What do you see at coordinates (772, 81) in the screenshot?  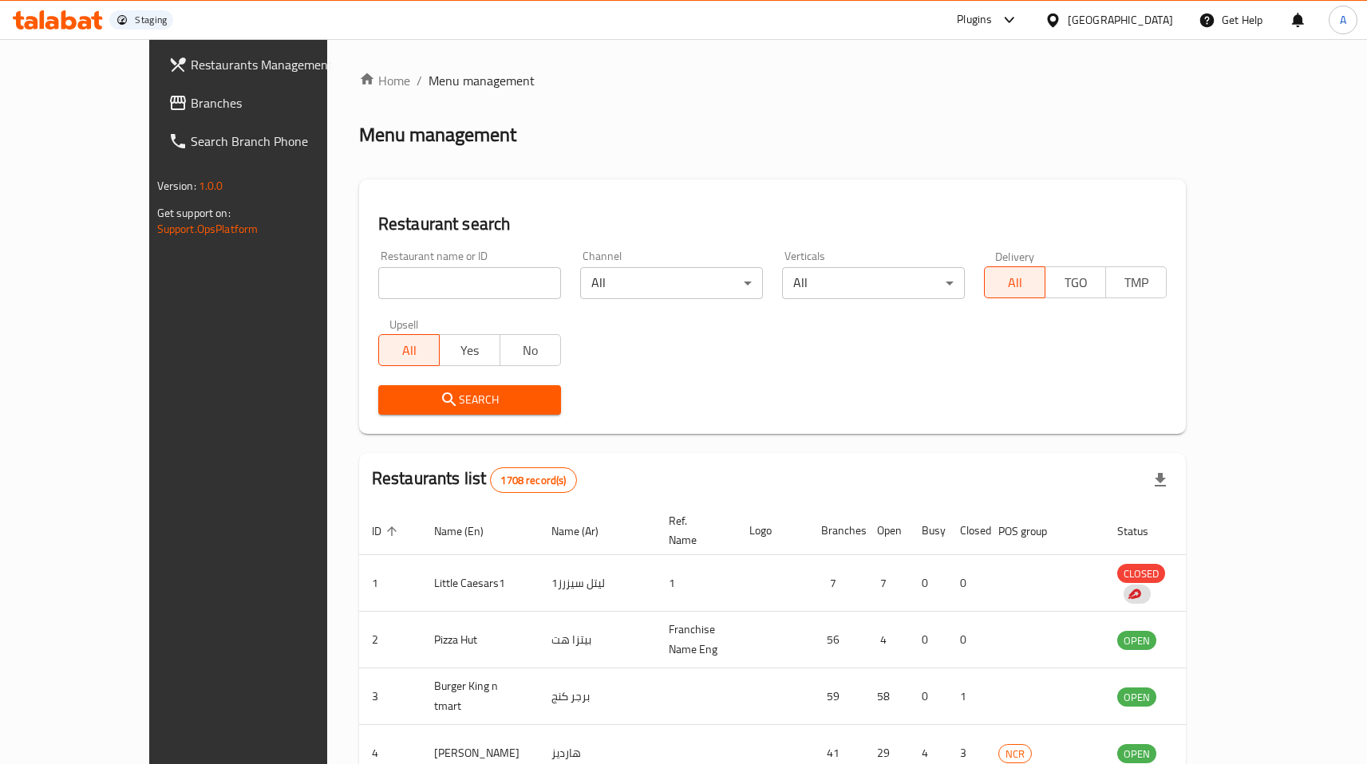 I see `nav: breadcrumb` at bounding box center [772, 81].